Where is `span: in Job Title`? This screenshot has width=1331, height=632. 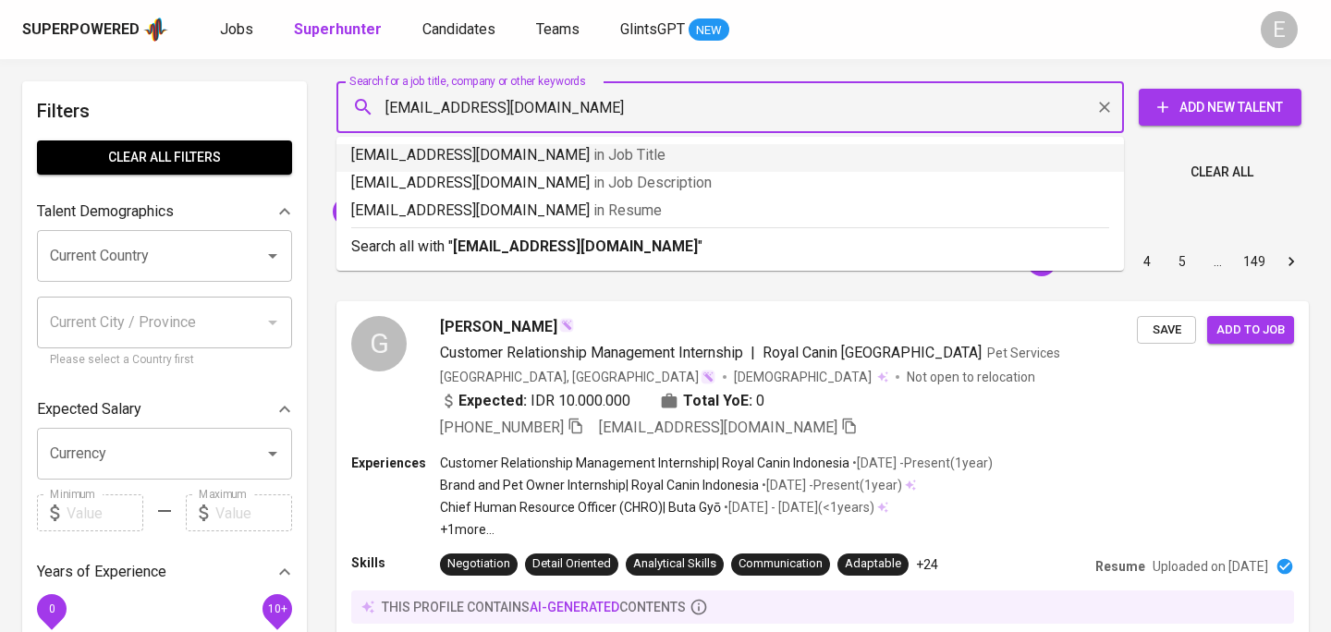
span: in Job Title is located at coordinates (630, 154).